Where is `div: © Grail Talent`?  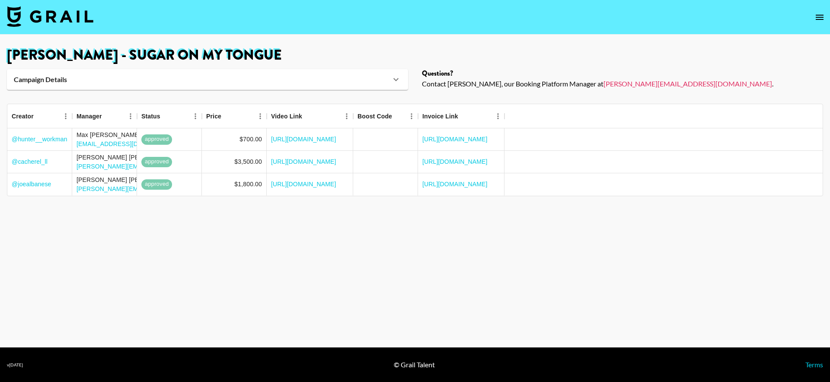 div: © Grail Talent is located at coordinates (414, 365).